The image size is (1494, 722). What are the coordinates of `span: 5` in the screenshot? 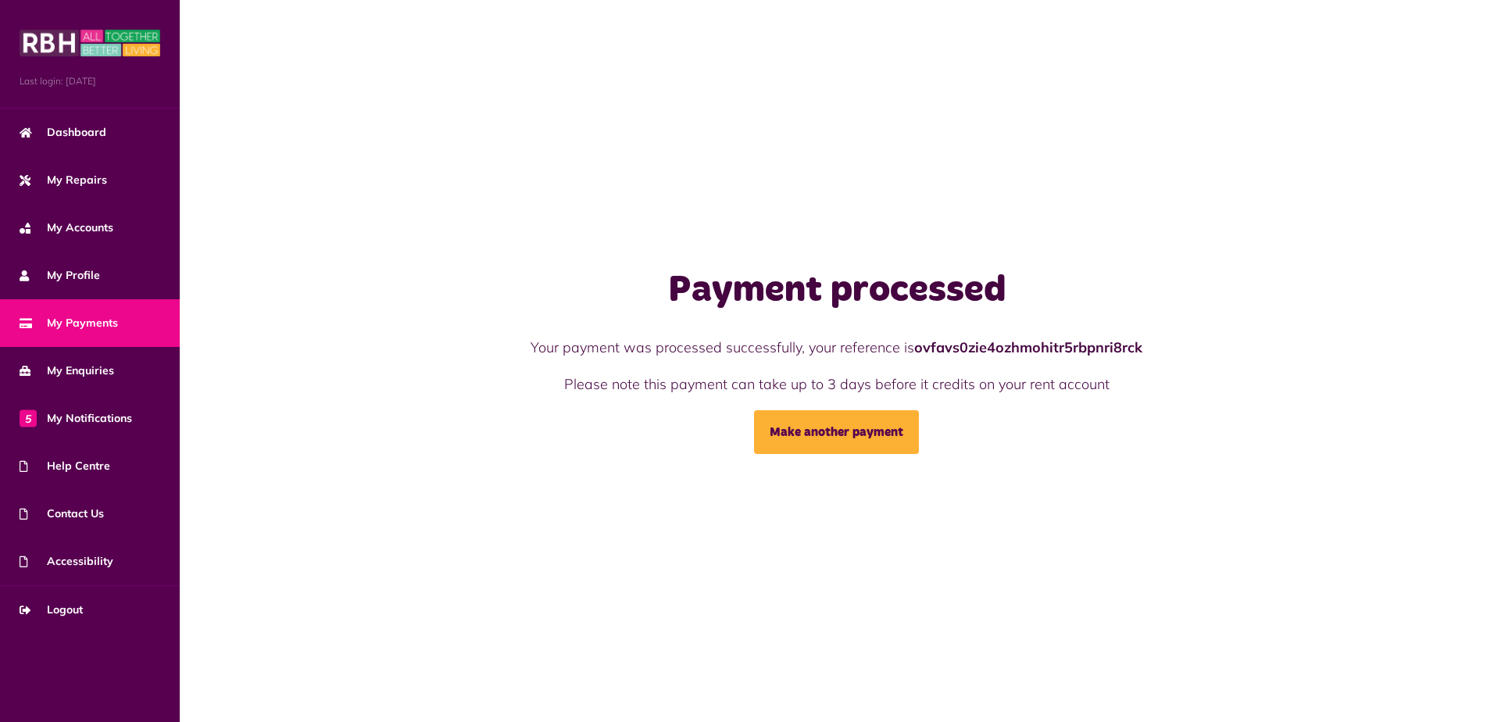 It's located at (28, 418).